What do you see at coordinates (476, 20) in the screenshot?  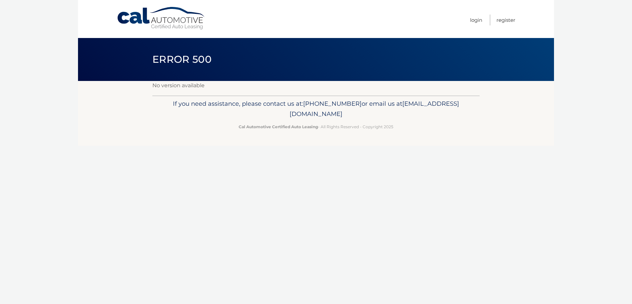 I see `a: Login` at bounding box center [476, 20].